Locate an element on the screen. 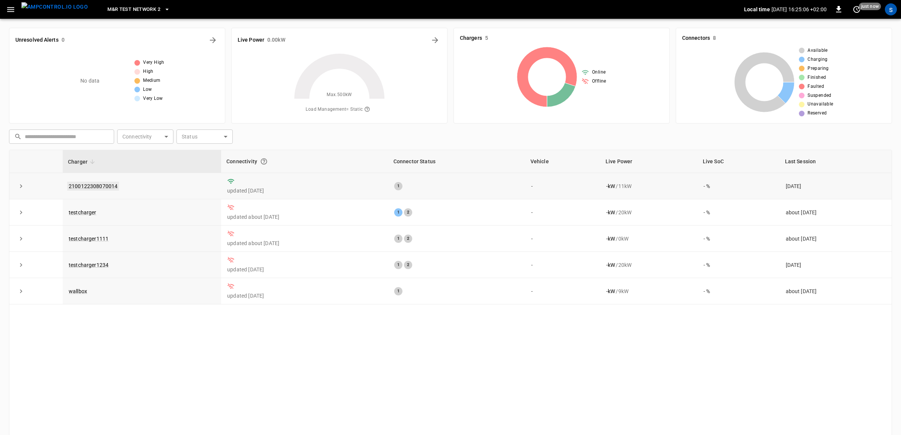  th: Live Power is located at coordinates (649, 161).